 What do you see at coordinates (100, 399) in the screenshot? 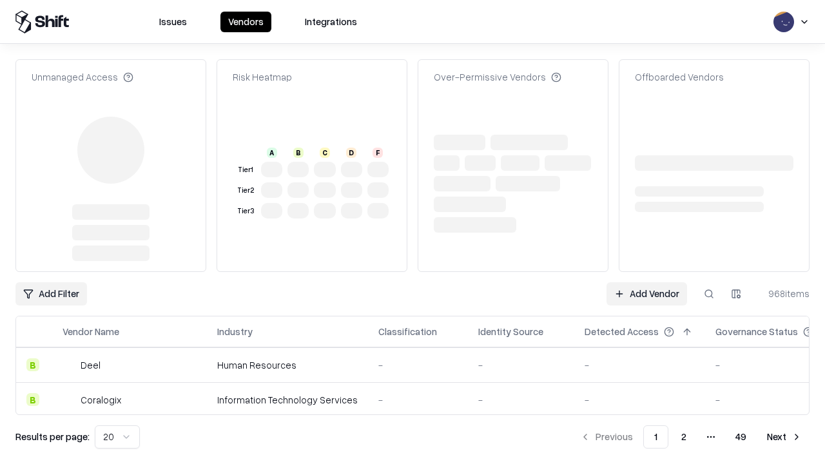
I see `div: Coralogix` at bounding box center [100, 399].